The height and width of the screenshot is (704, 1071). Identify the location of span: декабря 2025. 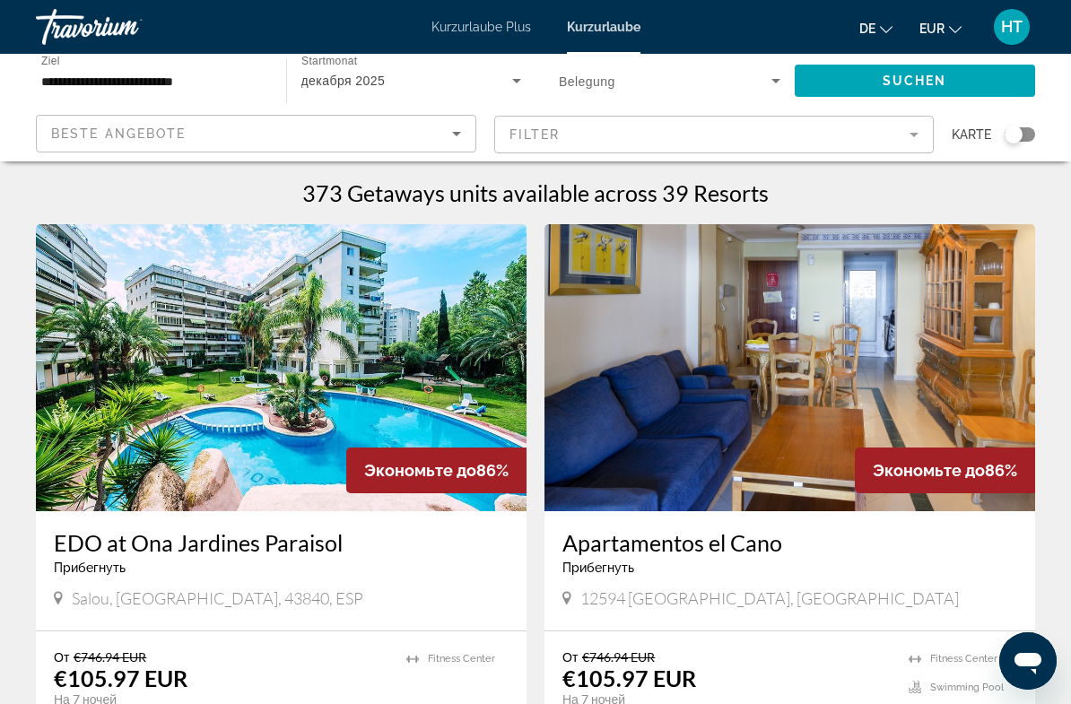
(344, 81).